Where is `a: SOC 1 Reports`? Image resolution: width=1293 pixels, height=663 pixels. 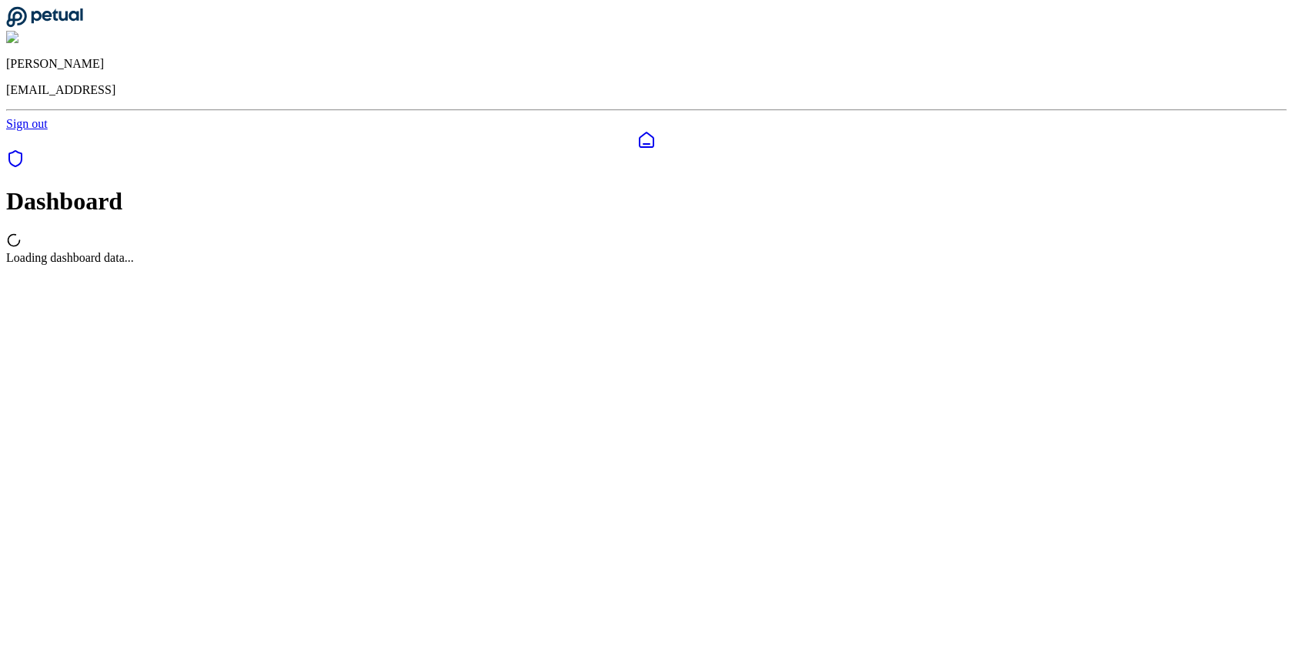 a: SOC 1 Reports is located at coordinates (15, 163).